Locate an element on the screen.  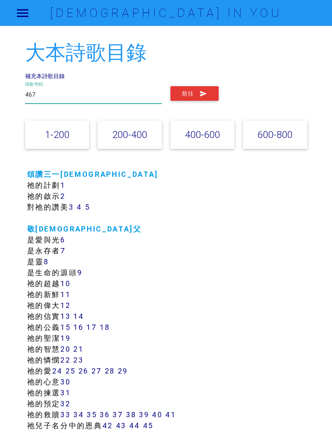
a: 21 is located at coordinates (78, 349).